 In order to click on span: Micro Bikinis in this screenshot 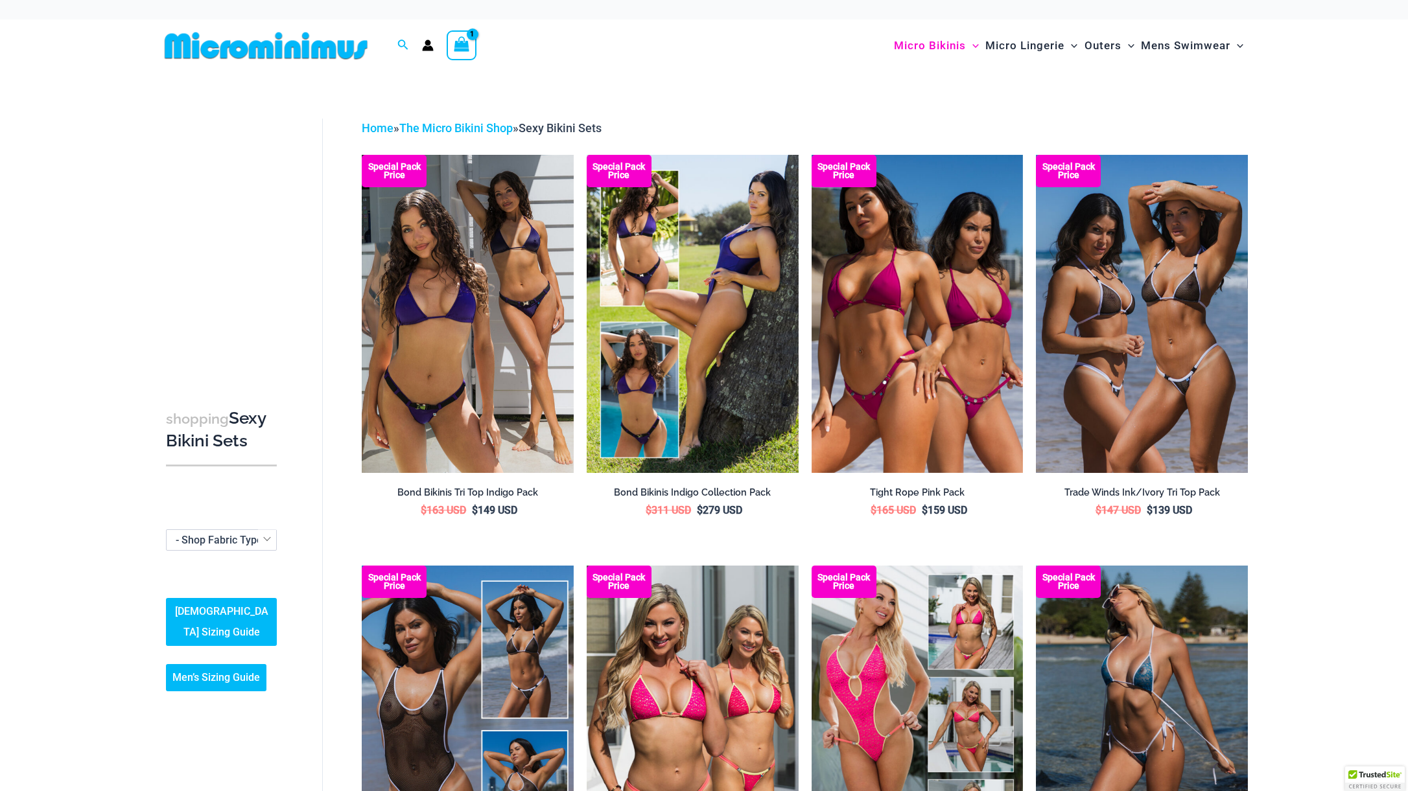, I will do `click(929, 45)`.